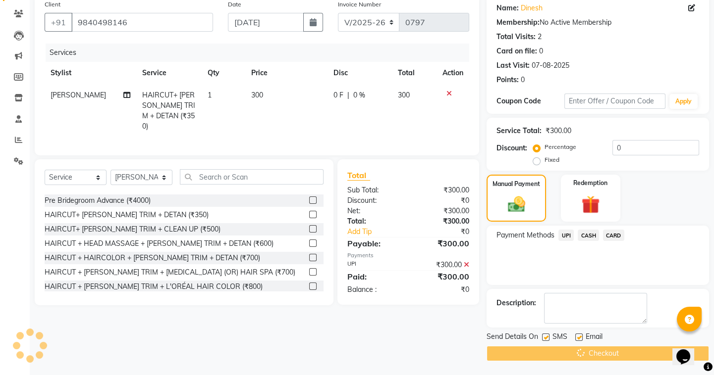  I want to click on label: Redemption, so click(590, 183).